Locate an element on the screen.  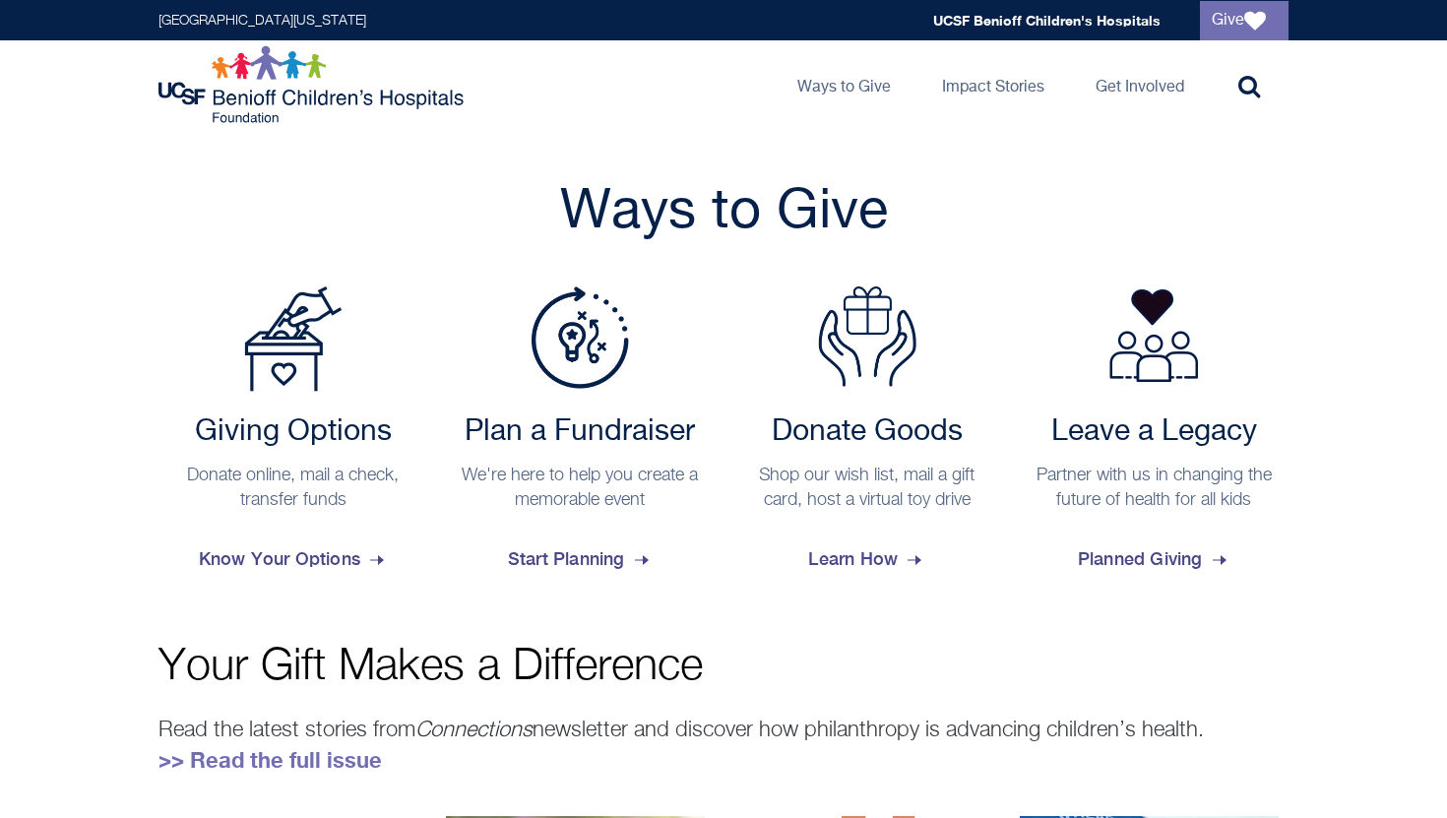
p: Your Gift Makes a Difference is located at coordinates (724, 667).